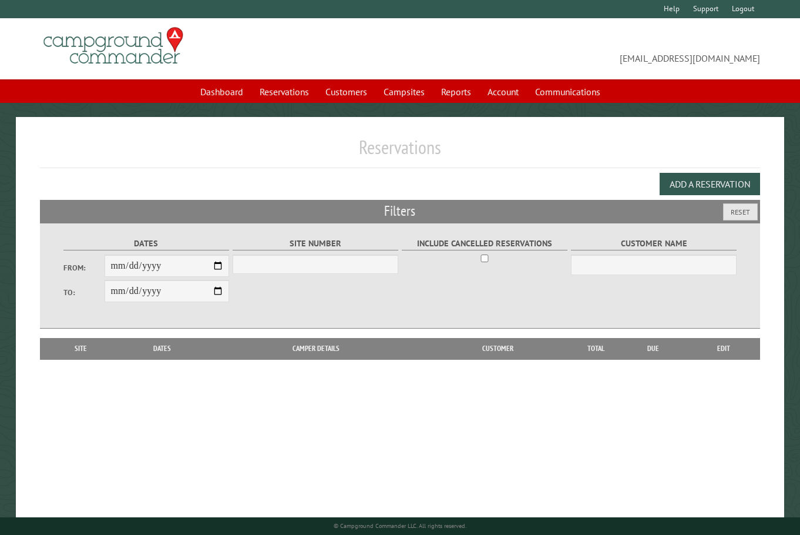 Image resolution: width=800 pixels, height=535 pixels. I want to click on a: Customers, so click(346, 92).